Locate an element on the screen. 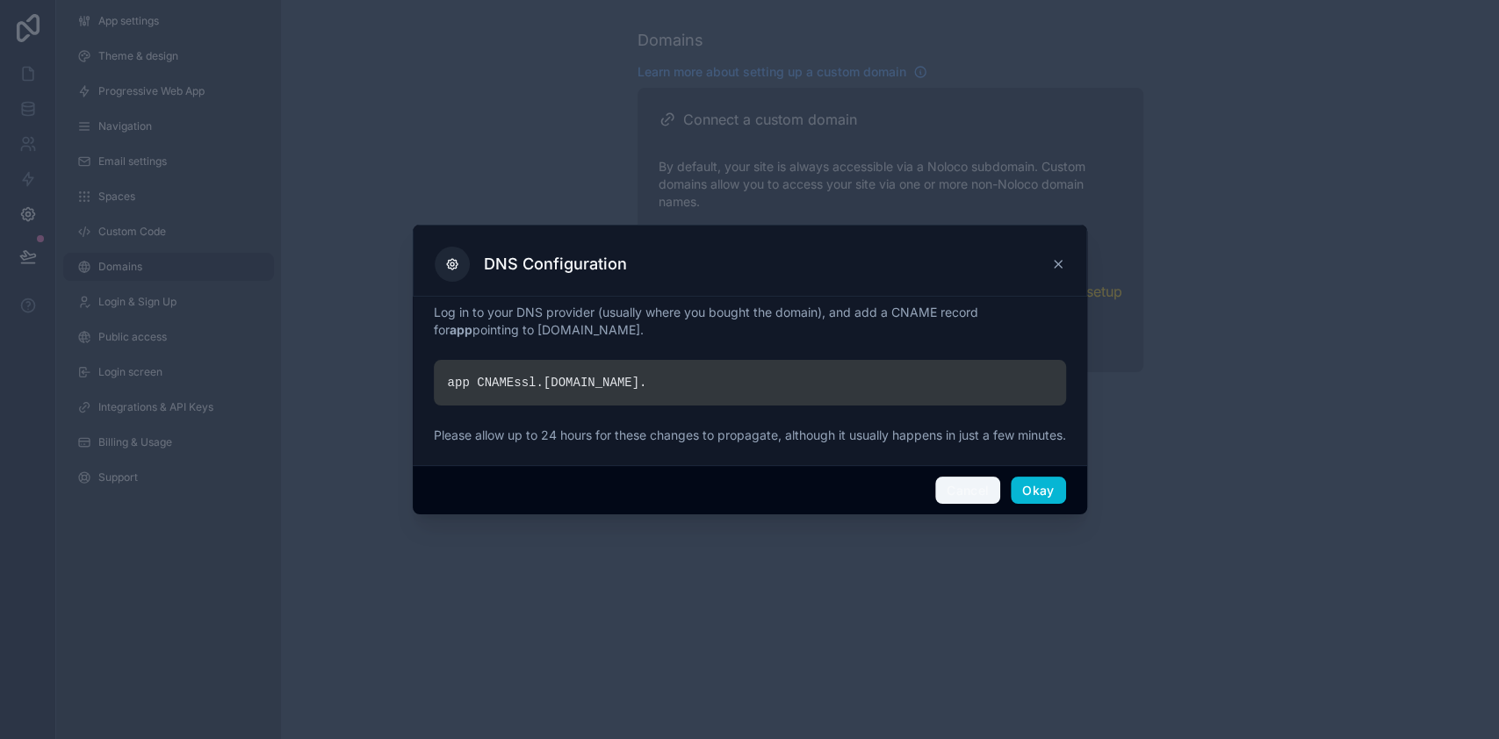 The image size is (1499, 739). button: Cancel is located at coordinates (968, 491).